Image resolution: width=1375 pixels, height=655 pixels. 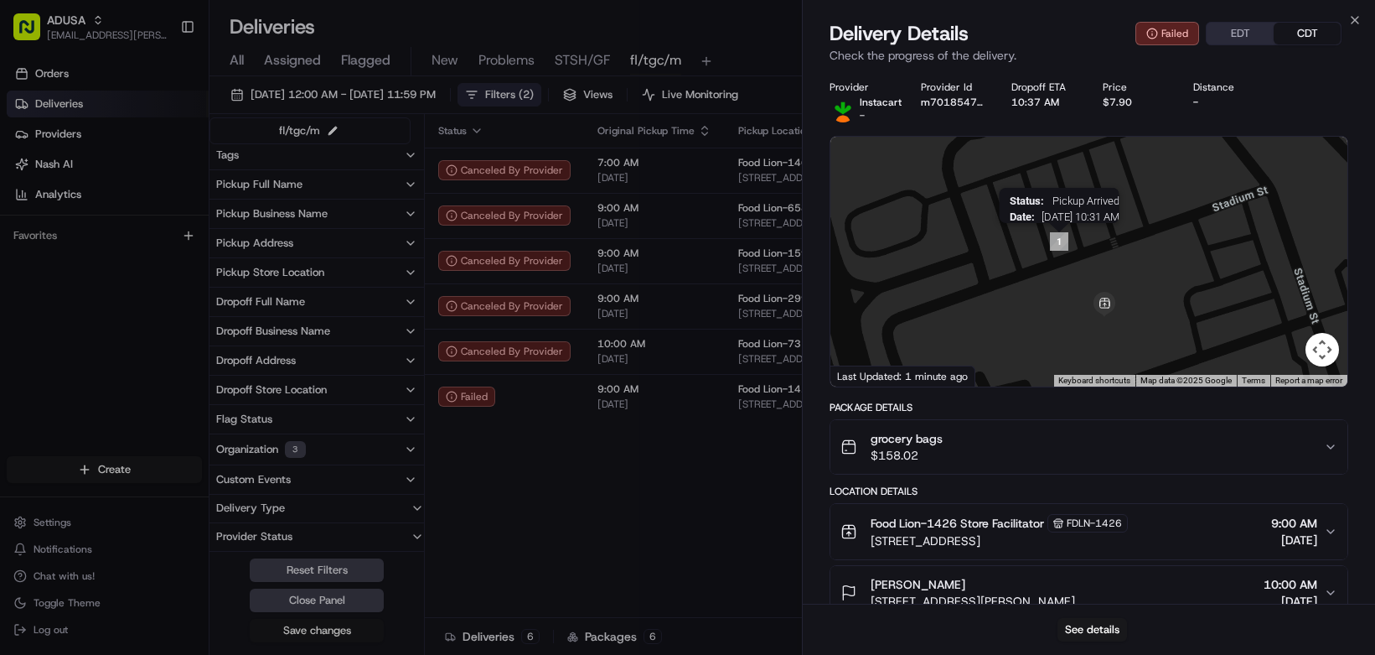 What do you see at coordinates (1168, 34) in the screenshot?
I see `button: Failed` at bounding box center [1168, 34].